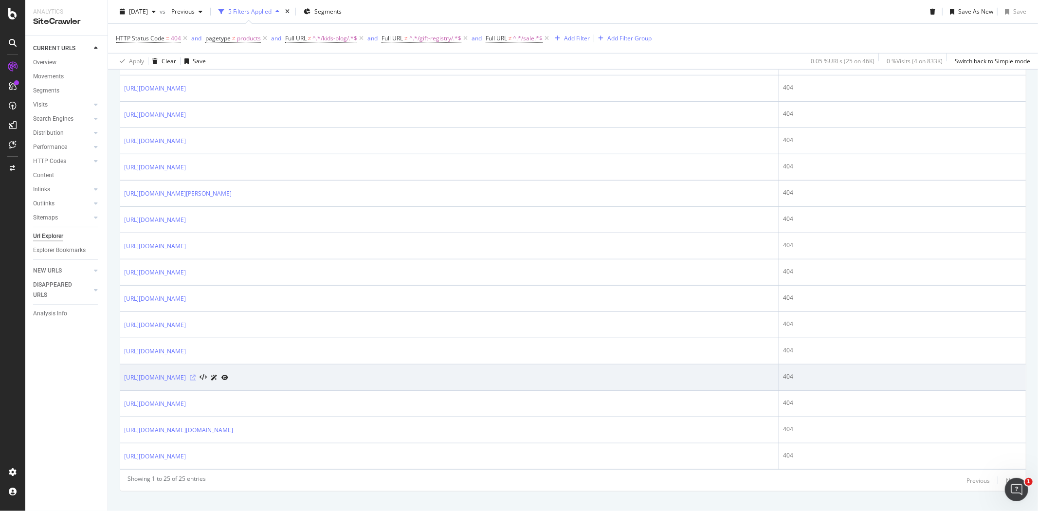 Image resolution: width=1038 pixels, height=511 pixels. What do you see at coordinates (915, 61) in the screenshot?
I see `div: 0 % Visits ( 4 on 833K )` at bounding box center [915, 61].